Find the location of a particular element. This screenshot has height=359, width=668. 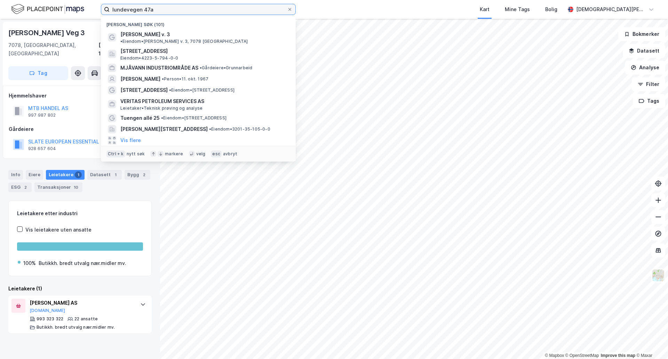

button: Tag is located at coordinates (38, 73).